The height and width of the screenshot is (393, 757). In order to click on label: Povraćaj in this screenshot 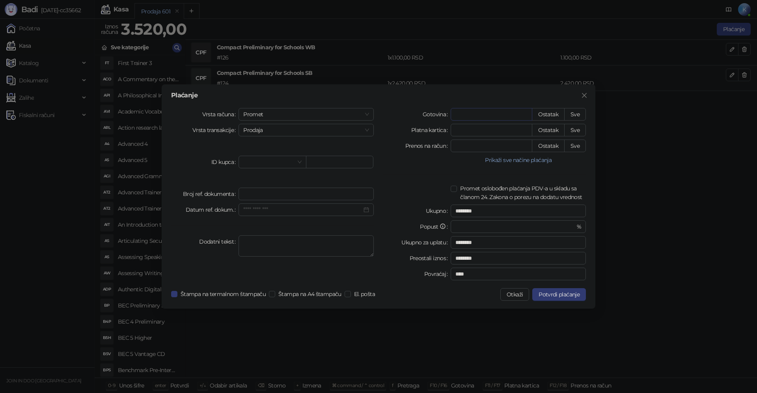, I will do `click(437, 274)`.